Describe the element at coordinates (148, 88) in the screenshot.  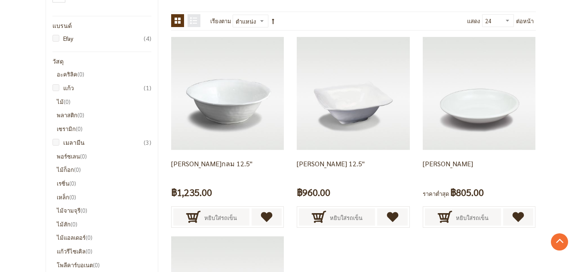
I see `span: 1` at that location.